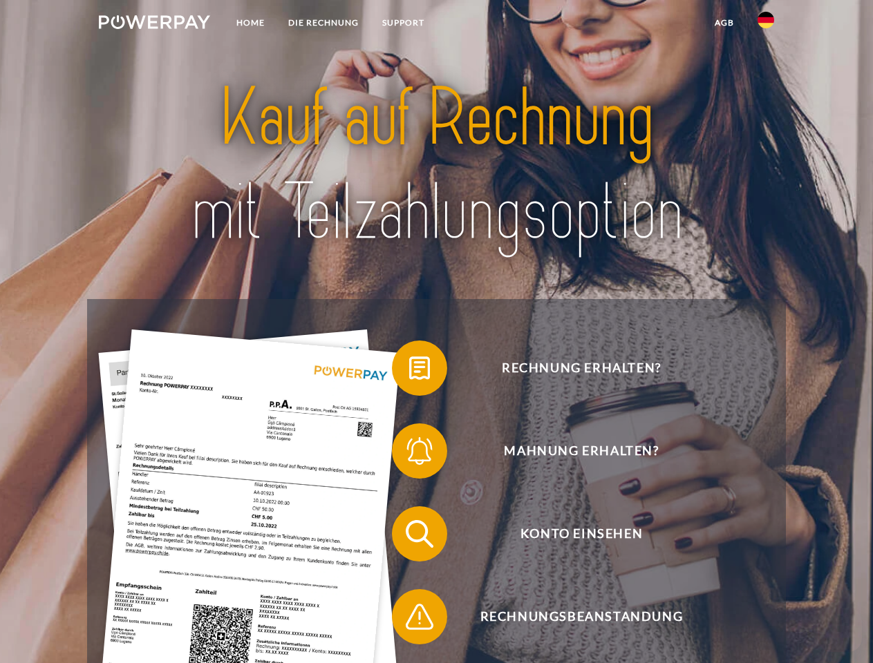  What do you see at coordinates (571, 451) in the screenshot?
I see `a: Mahnung erhalten?` at bounding box center [571, 451].